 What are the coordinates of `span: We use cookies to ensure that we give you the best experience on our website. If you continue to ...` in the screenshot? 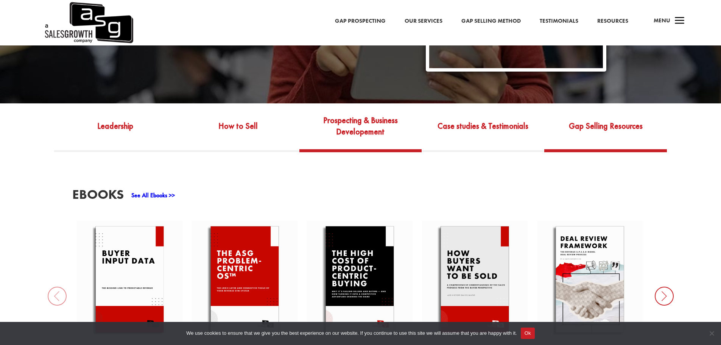 It's located at (351, 333).